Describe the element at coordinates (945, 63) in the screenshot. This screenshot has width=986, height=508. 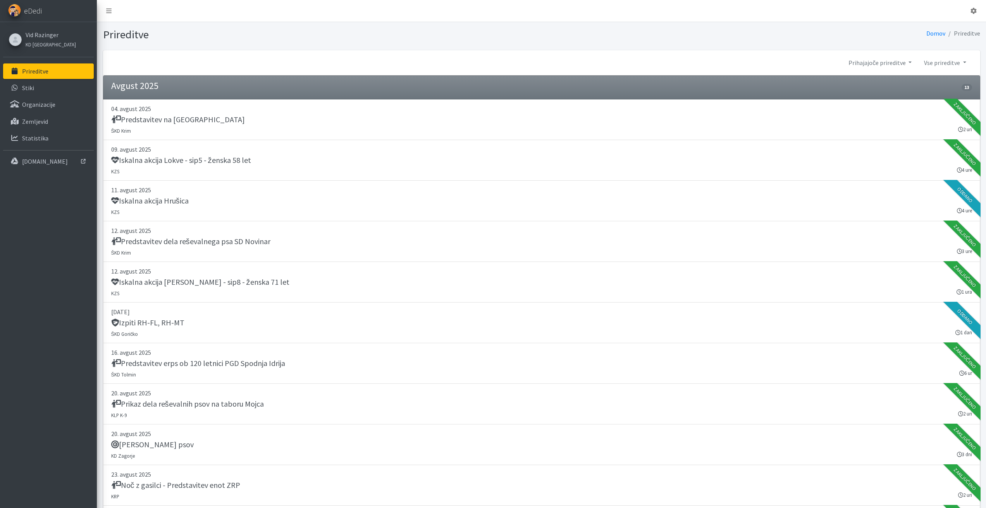
I see `a: Vse prireditve` at that location.